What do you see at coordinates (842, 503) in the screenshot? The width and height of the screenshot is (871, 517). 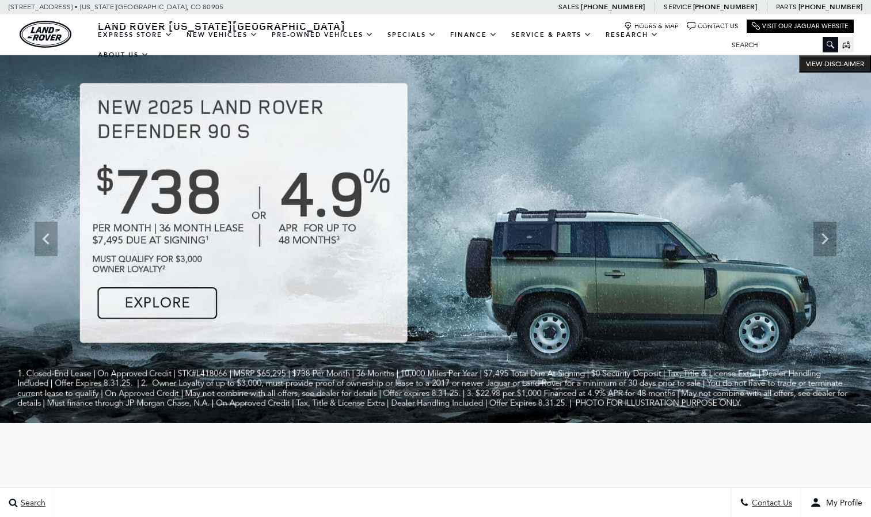 I see `span: My Profile` at bounding box center [842, 503].